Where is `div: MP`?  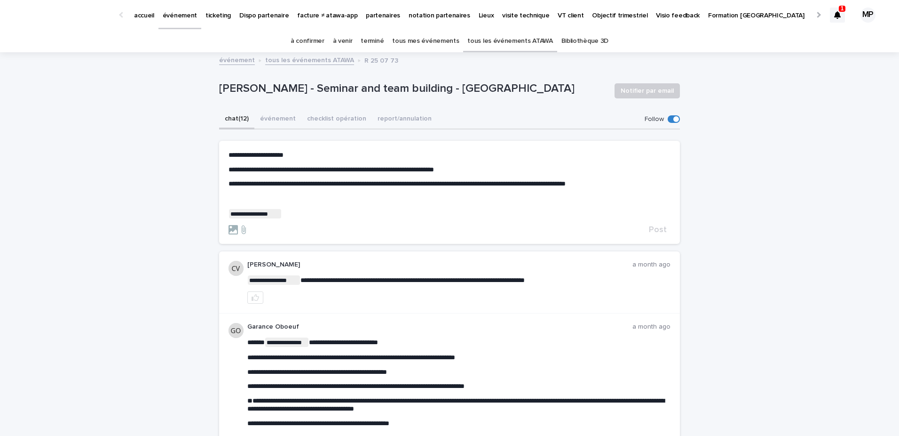
div: MP is located at coordinates (868, 15).